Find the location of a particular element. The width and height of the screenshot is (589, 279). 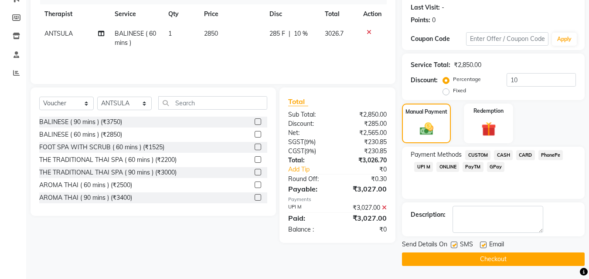

div: Sub Total: is located at coordinates (309, 115).